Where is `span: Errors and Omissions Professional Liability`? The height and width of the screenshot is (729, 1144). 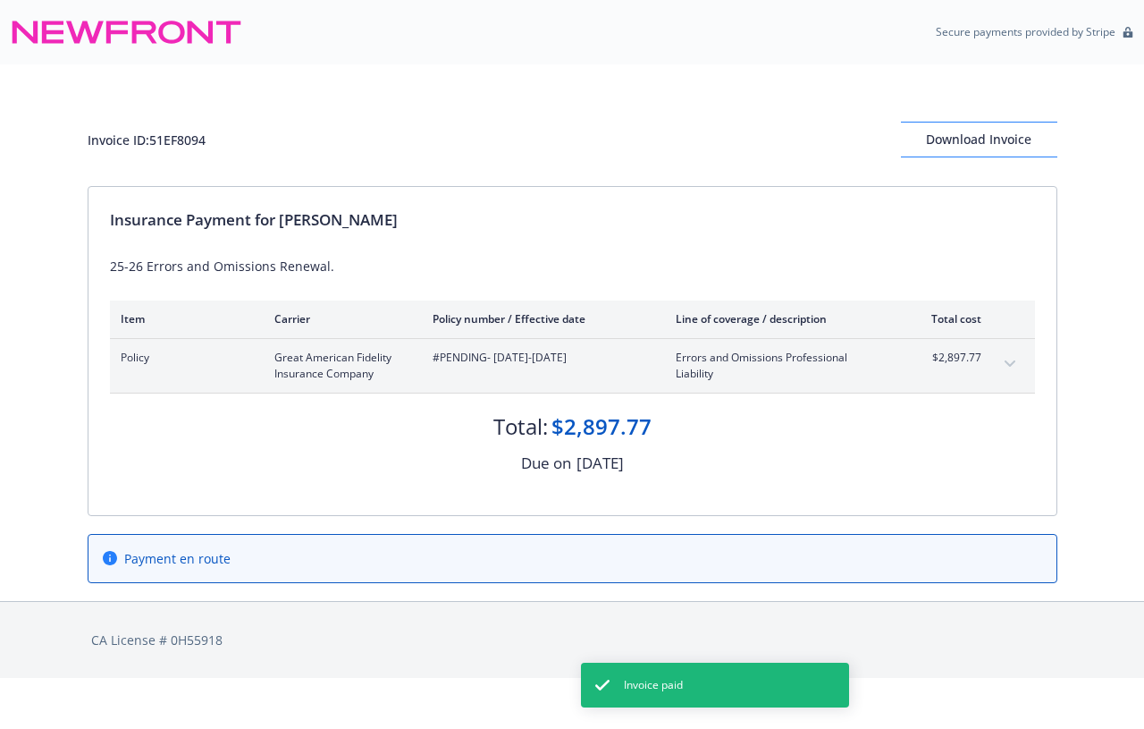
span: Errors and Omissions Professional Liability is located at coordinates (780, 366).